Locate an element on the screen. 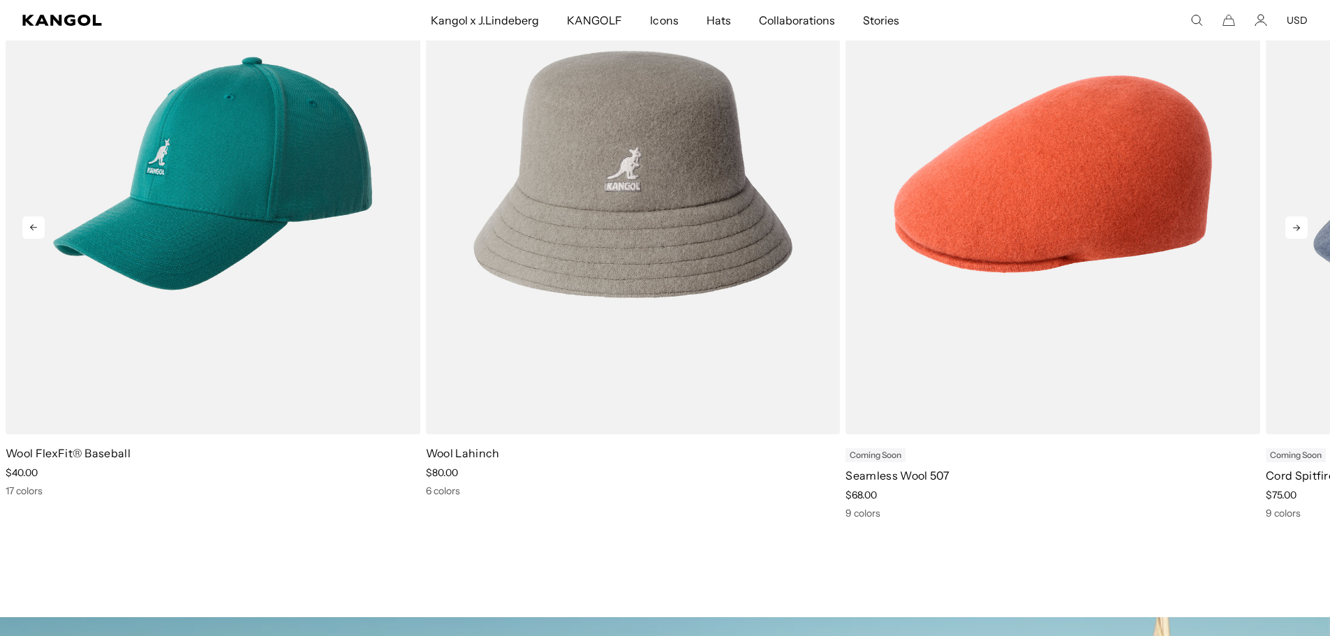 This screenshot has width=1330, height=636. p: Wool FlexFit® Baseball is located at coordinates (213, 453).